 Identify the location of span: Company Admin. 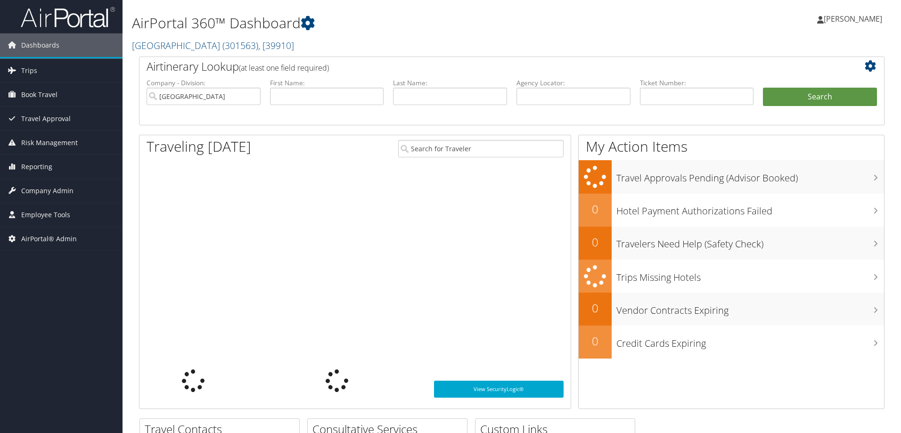
(47, 191).